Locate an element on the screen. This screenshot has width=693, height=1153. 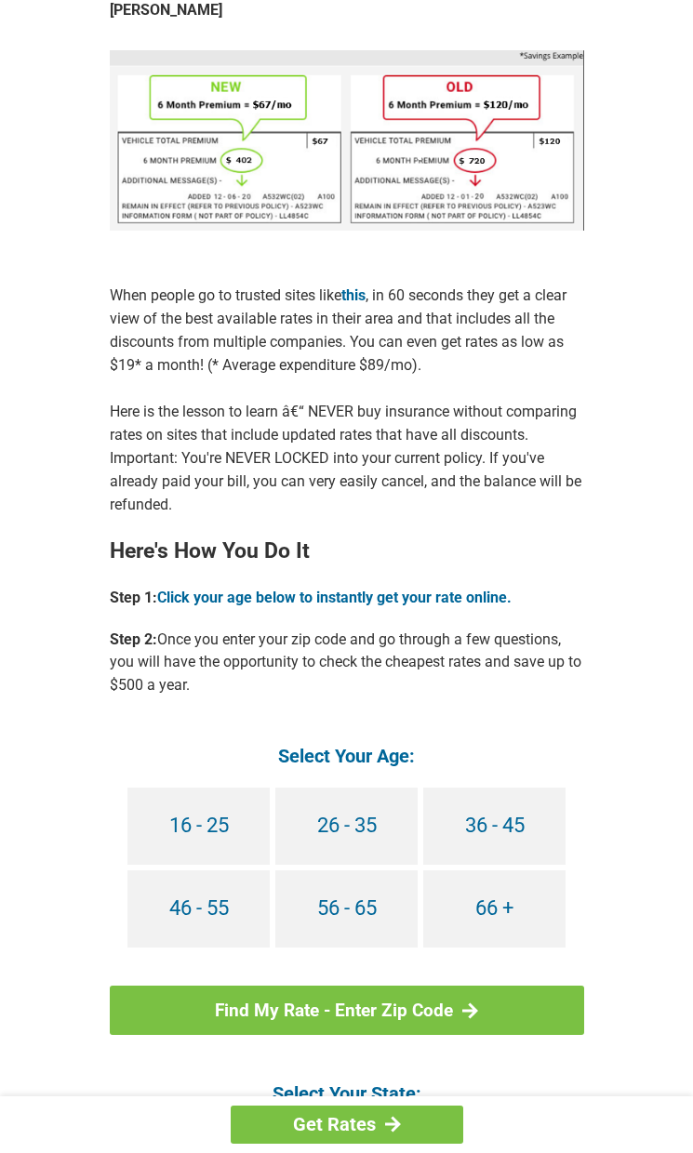
h4: Select Your Age: is located at coordinates (347, 756).